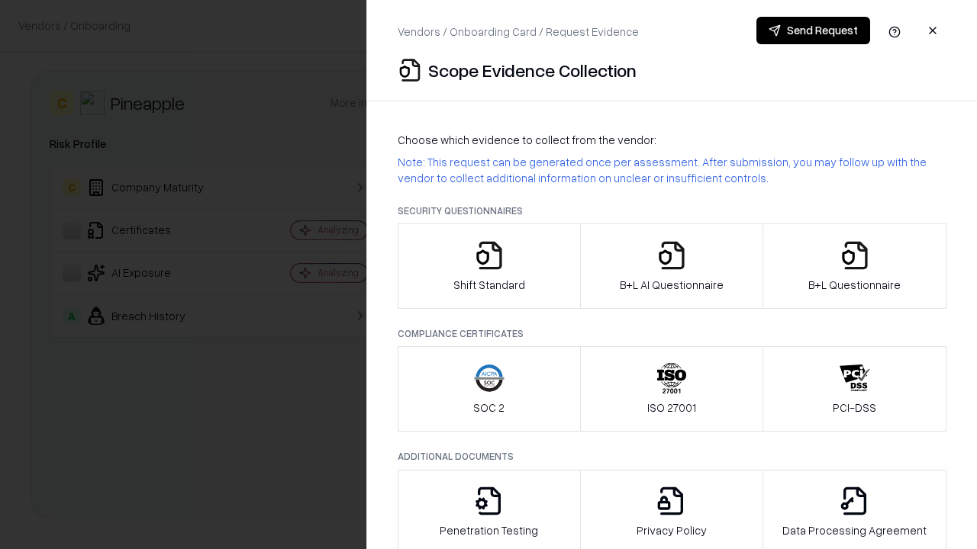 This screenshot has width=977, height=549. What do you see at coordinates (671, 389) in the screenshot?
I see `button: ISO 27001` at bounding box center [671, 389].